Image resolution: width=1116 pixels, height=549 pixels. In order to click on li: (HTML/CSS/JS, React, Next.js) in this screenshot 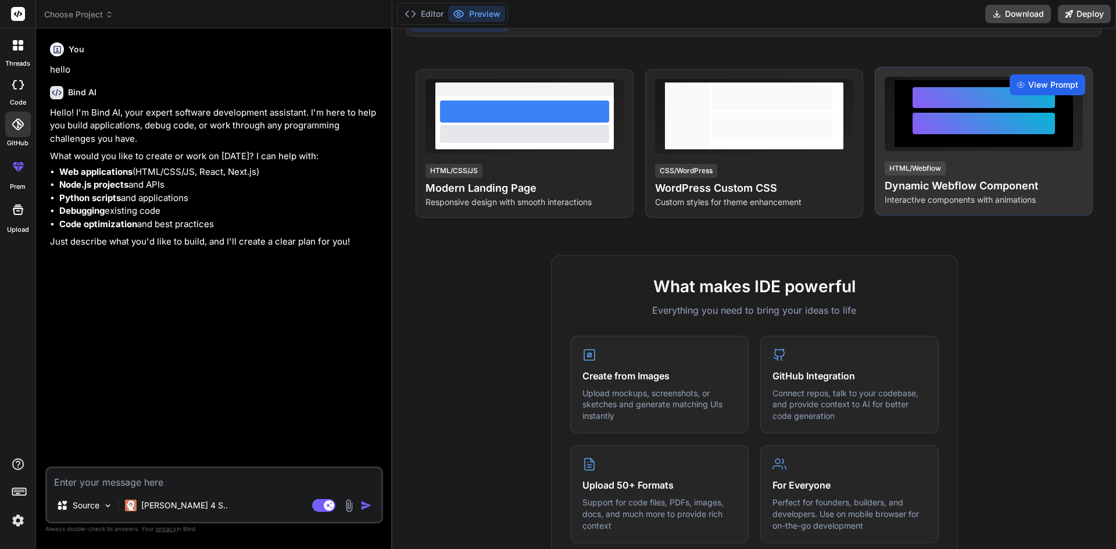, I will do `click(220, 172)`.